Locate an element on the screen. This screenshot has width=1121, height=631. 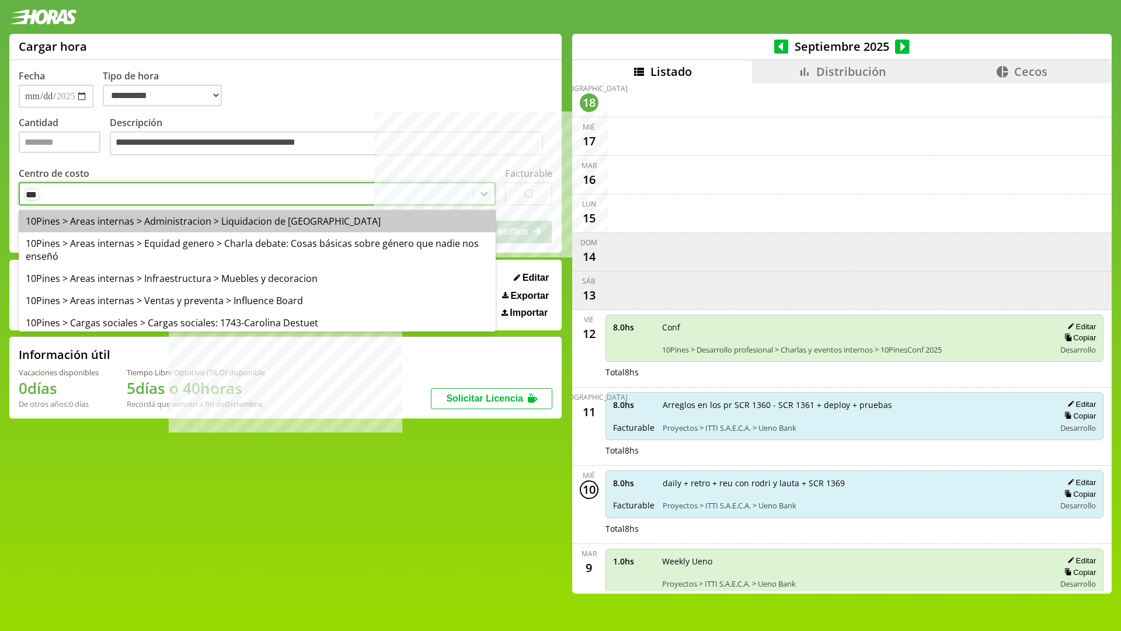
span: Listado is located at coordinates (671, 71).